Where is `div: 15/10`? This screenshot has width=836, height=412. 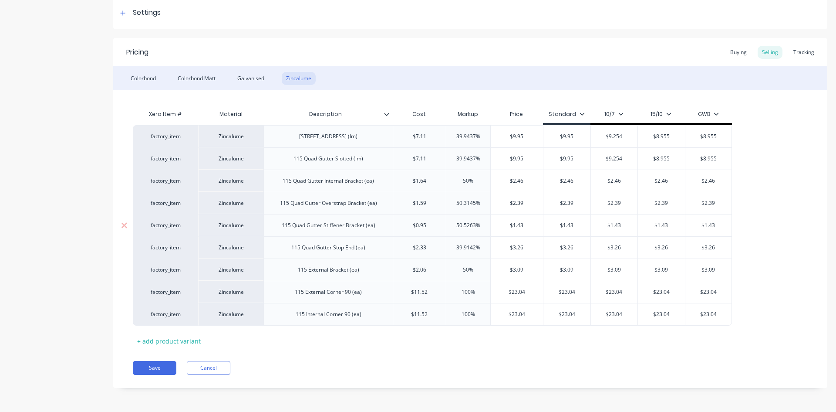 div: 15/10 is located at coordinates (661, 114).